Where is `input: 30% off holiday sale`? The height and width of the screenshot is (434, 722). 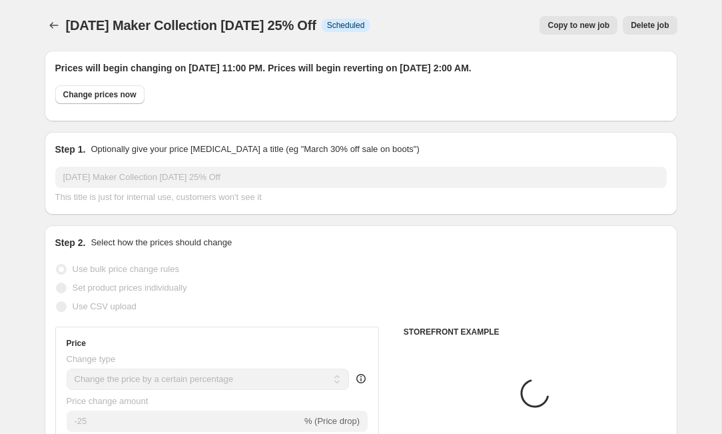
input: 30% off holiday sale is located at coordinates (361, 177).